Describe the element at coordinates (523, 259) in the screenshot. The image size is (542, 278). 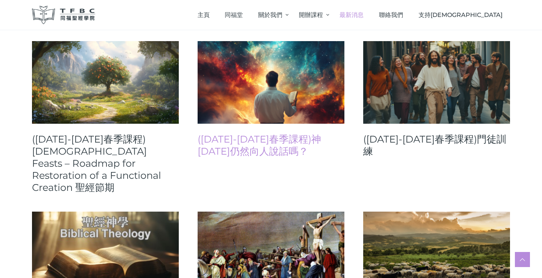
I see `a: Scroll to top` at that location.